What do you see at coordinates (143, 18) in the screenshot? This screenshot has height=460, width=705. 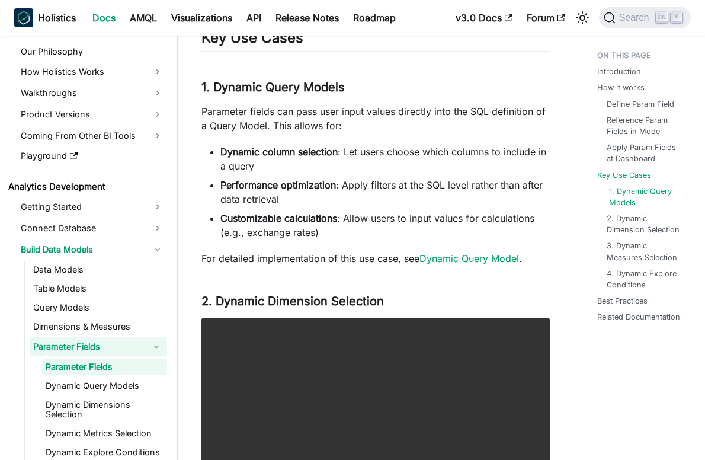 I see `a: AMQL` at bounding box center [143, 18].